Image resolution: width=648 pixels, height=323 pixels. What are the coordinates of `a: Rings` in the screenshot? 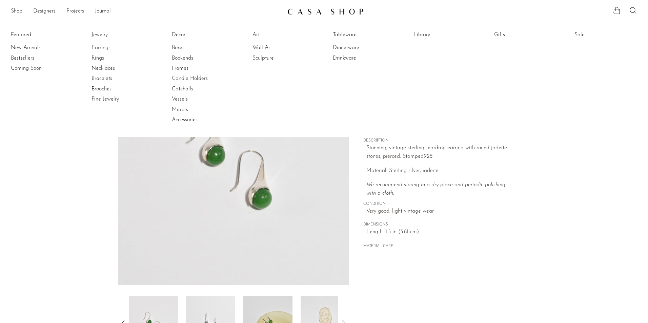 It's located at (117, 58).